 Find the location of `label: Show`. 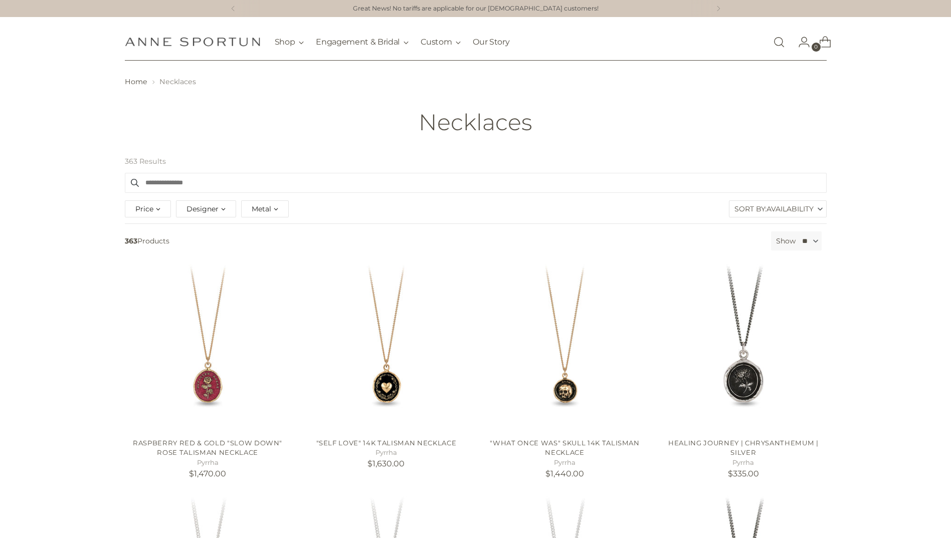

label: Show is located at coordinates (785, 241).